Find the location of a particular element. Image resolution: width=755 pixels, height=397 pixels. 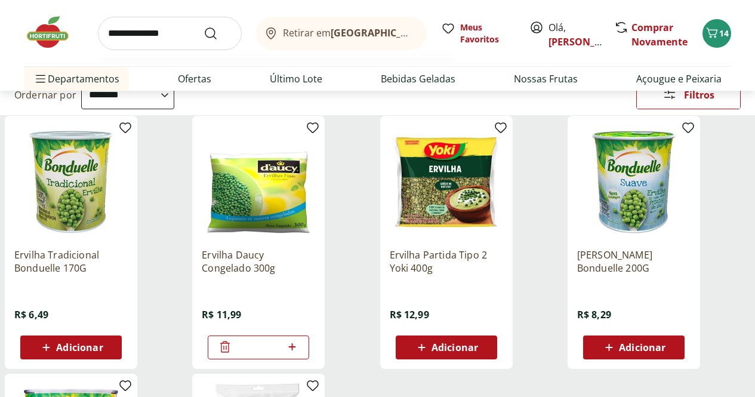

img: Ervilha Suave Bonduelle 200G is located at coordinates (633, 182).